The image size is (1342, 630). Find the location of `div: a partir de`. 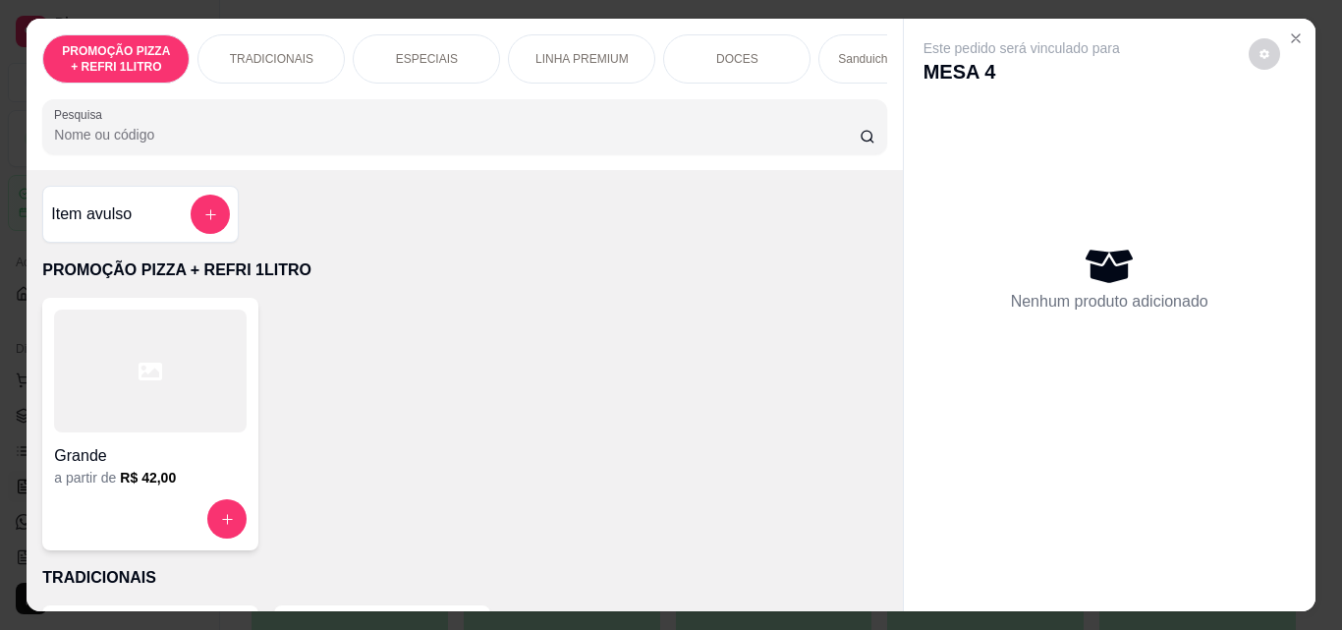

div: a partir de is located at coordinates (150, 478).